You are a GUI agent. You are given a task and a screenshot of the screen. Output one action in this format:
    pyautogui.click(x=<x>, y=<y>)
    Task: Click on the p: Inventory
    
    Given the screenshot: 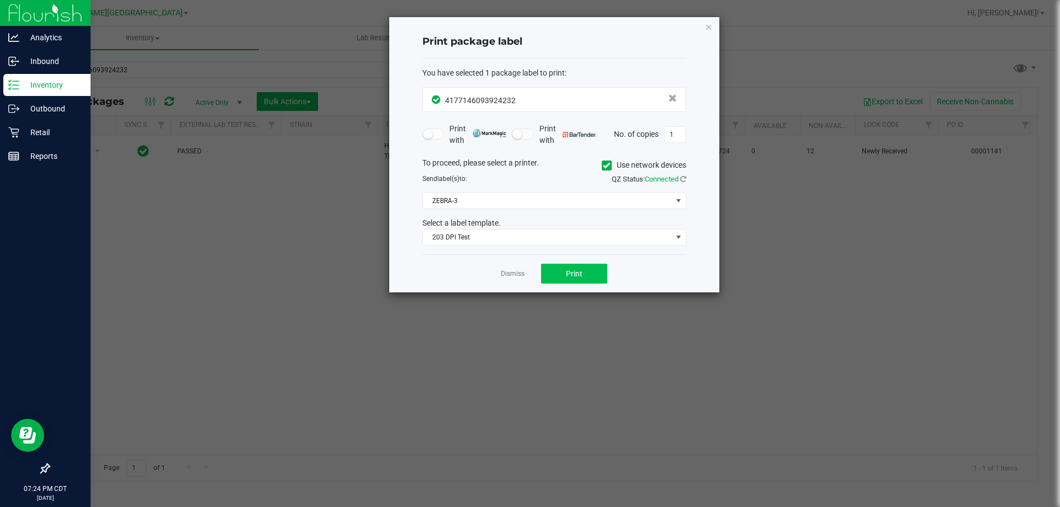 What is the action you would take?
    pyautogui.click(x=52, y=85)
    